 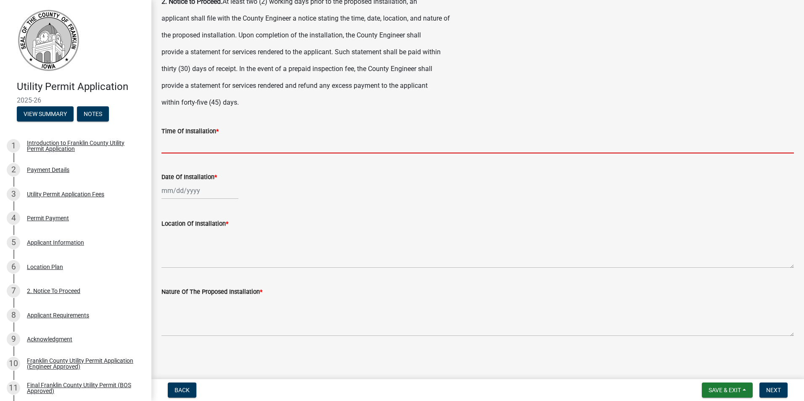 What do you see at coordinates (477, 52) in the screenshot?
I see `p: provide a statement for services rendered to the applicant. Such statement shall be paid within` at bounding box center [477, 52].